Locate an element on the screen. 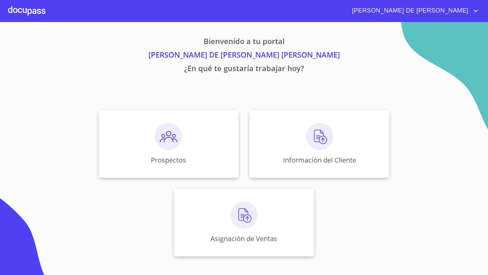 This screenshot has height=275, width=488. p: Asignación de Ventas is located at coordinates (244, 239).